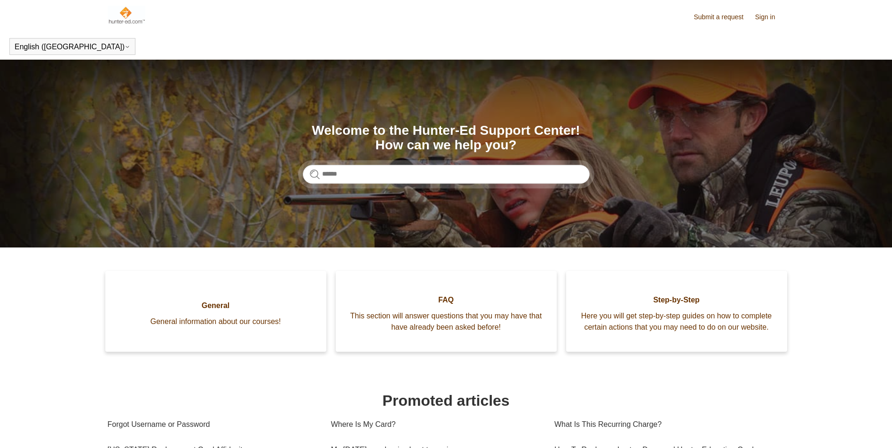 This screenshot has height=448, width=892. Describe the element at coordinates (446, 300) in the screenshot. I see `span: FAQ` at that location.